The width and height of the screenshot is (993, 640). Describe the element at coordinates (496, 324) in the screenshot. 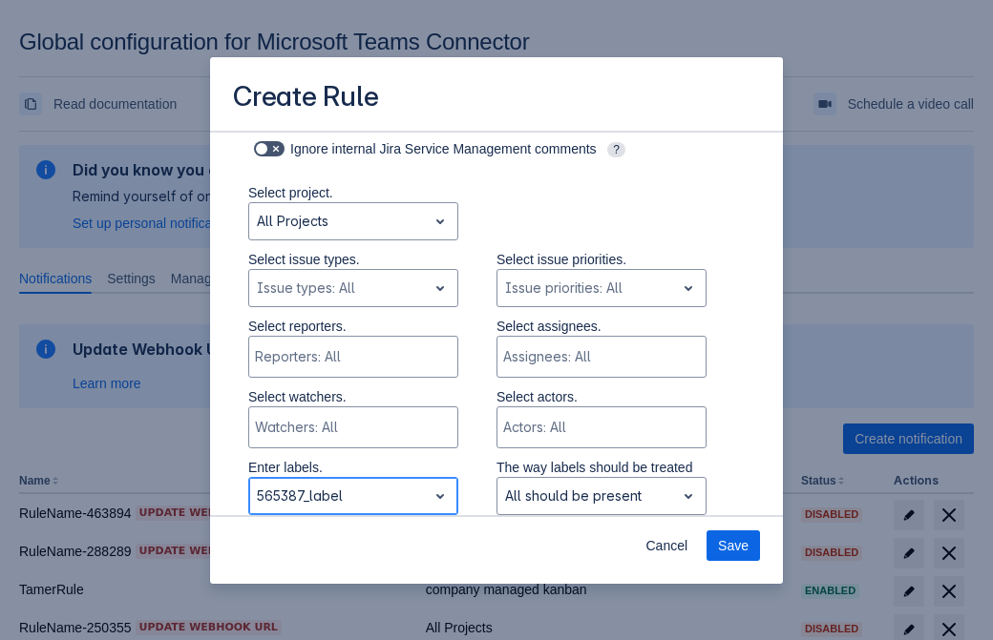

I see `div: Scrollable content` at that location.